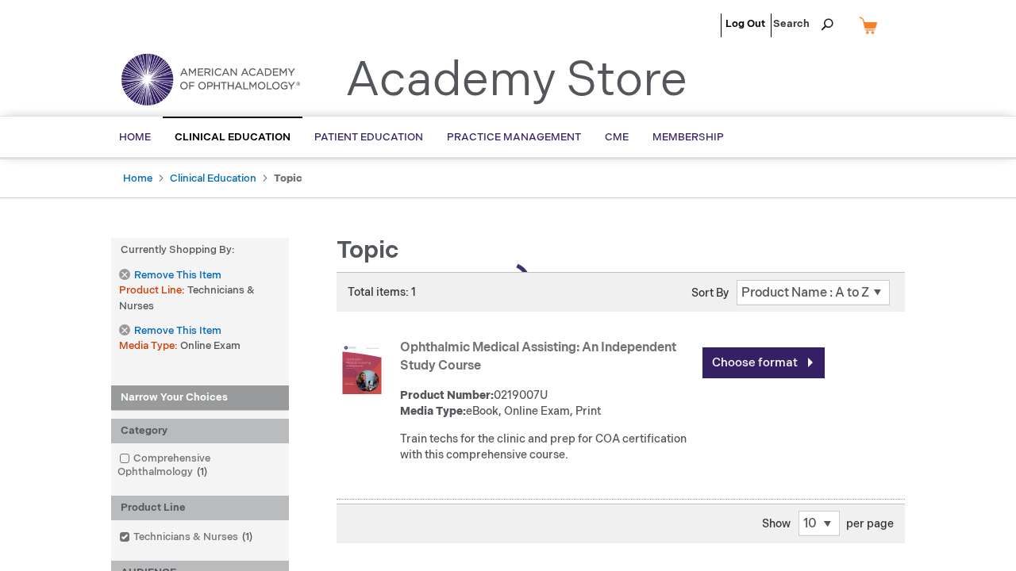 The image size is (1016, 571). I want to click on span: Total items: 1, so click(382, 292).